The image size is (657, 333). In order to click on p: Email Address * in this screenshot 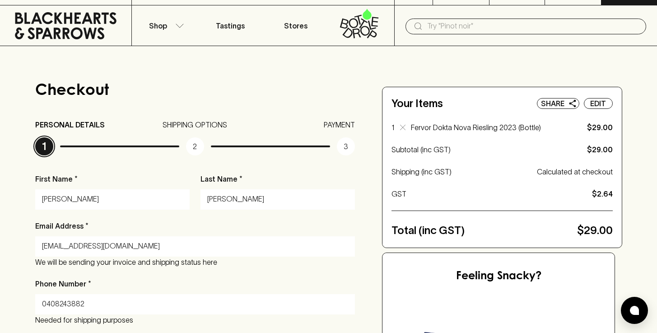, I will do `click(62, 226)`.